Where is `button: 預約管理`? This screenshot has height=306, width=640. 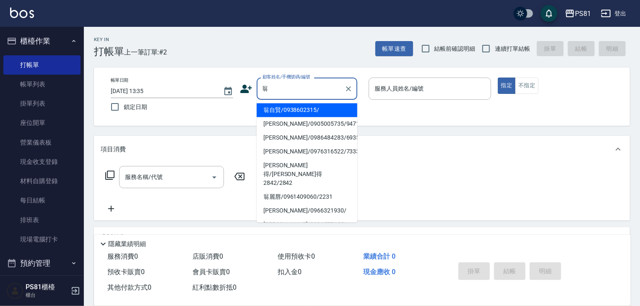
button: 預約管理 is located at coordinates (42, 263).